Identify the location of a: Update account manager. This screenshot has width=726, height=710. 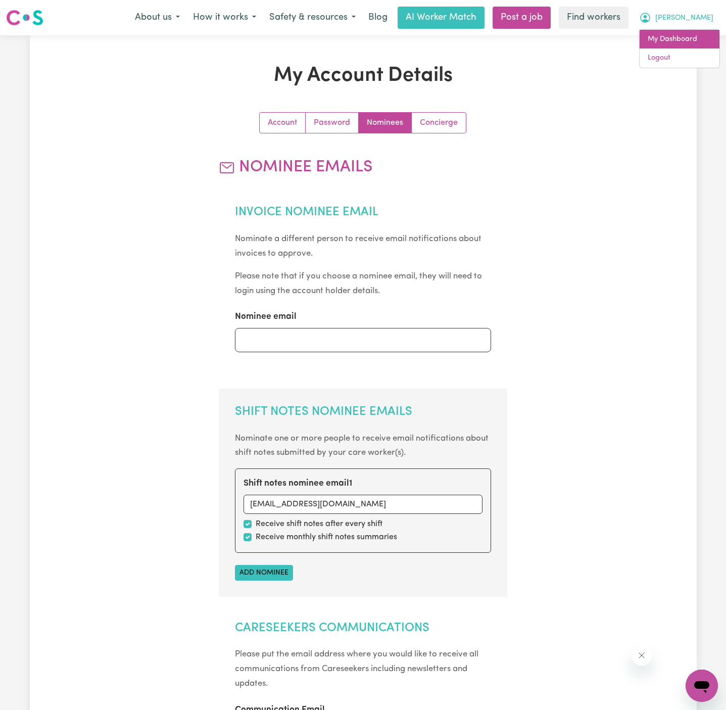
(439, 123).